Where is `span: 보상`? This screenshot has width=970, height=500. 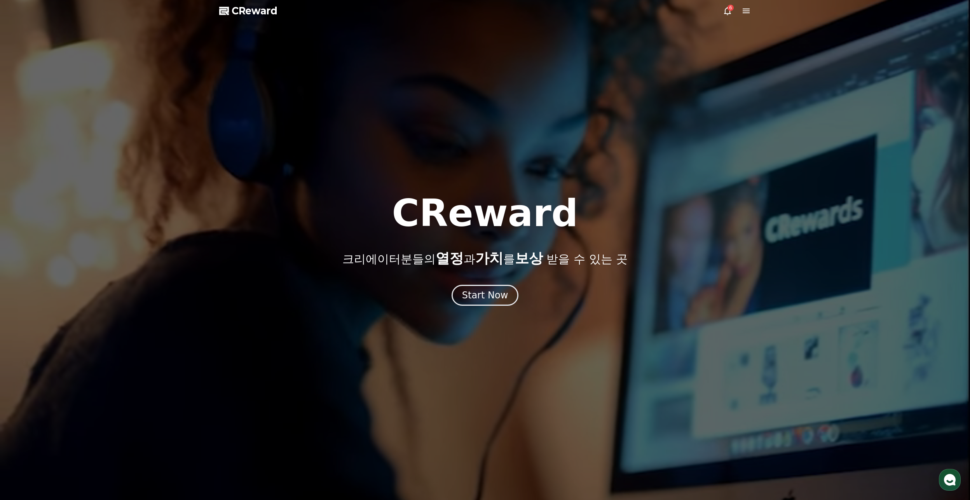
span: 보상 is located at coordinates (529, 258).